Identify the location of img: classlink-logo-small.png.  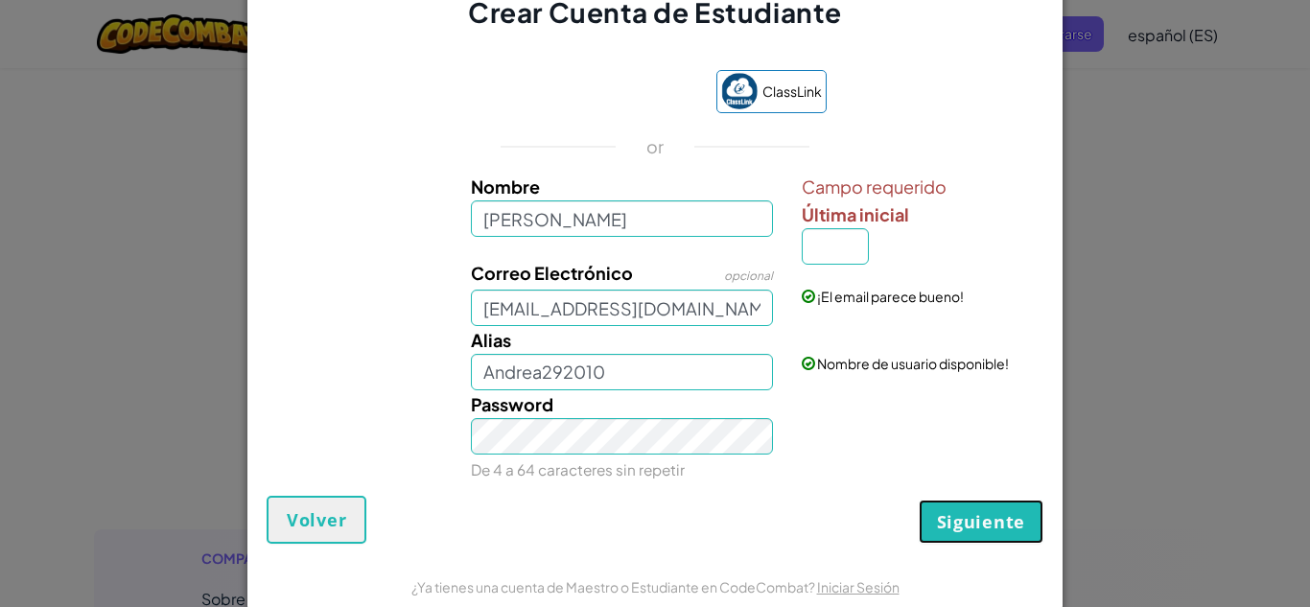
(739, 91).